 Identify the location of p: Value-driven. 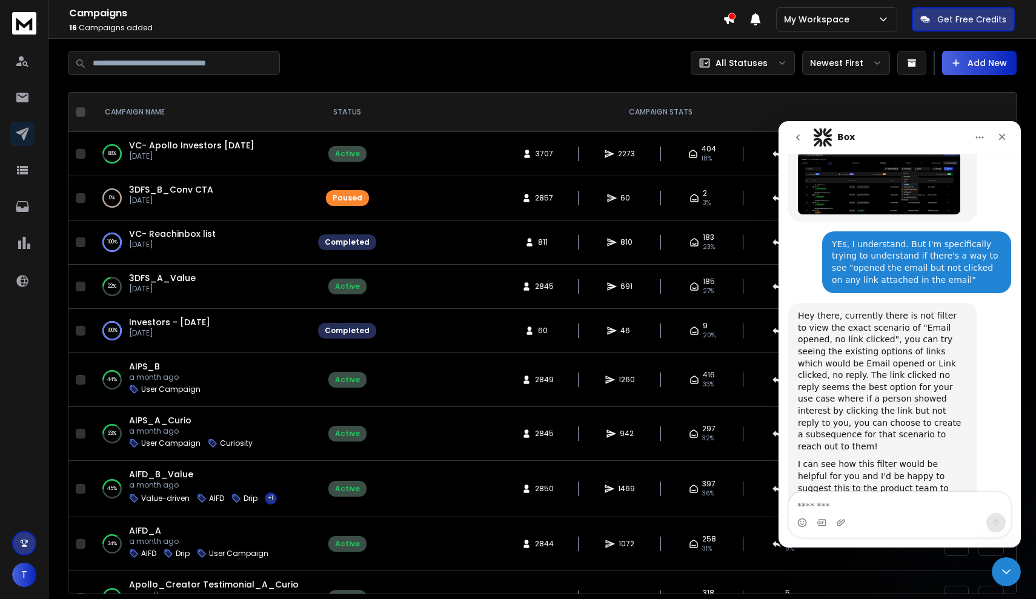
(165, 499).